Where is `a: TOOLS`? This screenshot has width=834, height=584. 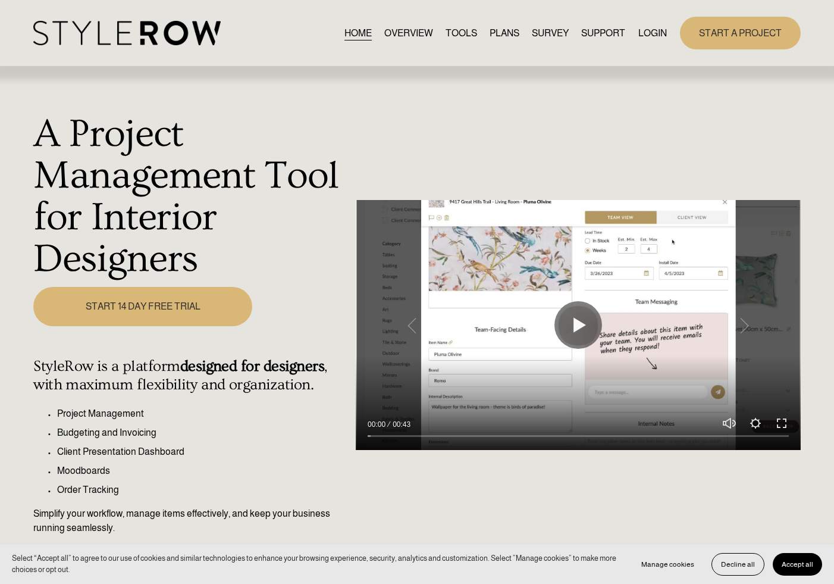
a: TOOLS is located at coordinates (461, 33).